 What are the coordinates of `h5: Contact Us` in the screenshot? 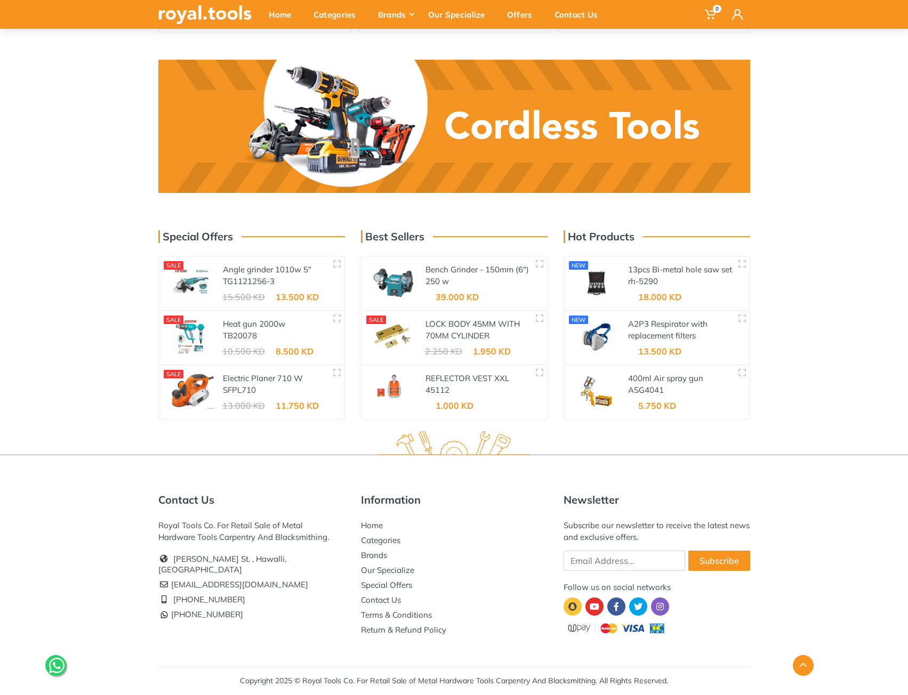 It's located at (252, 500).